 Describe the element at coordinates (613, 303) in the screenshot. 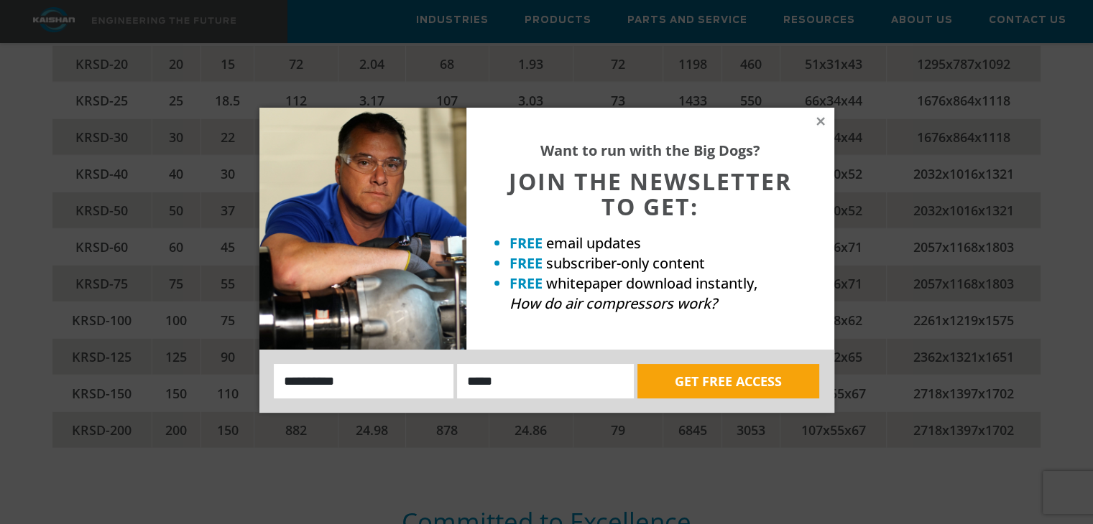

I see `em: How do air compressors work?` at that location.